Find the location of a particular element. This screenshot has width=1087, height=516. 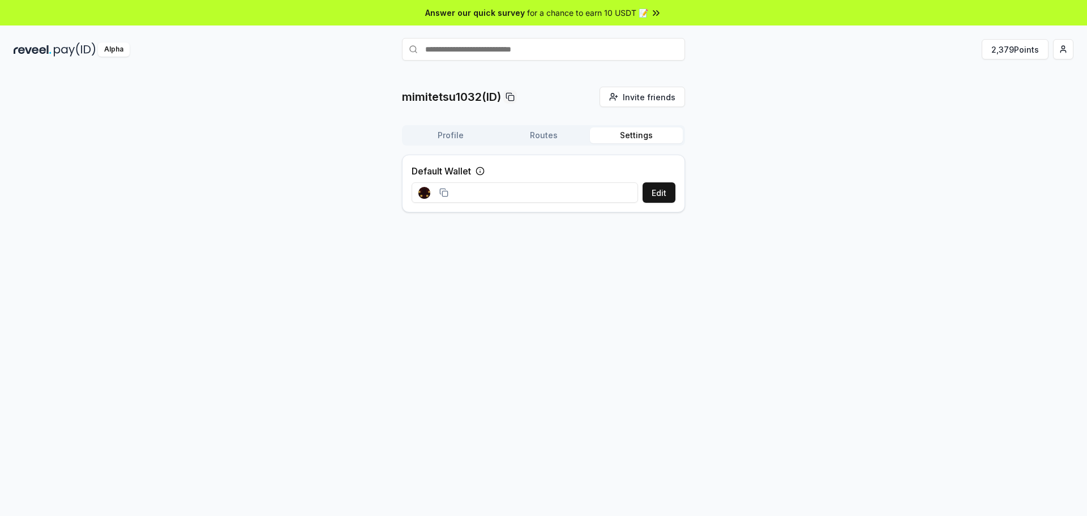

button: 2,379Points is located at coordinates (1015, 49).